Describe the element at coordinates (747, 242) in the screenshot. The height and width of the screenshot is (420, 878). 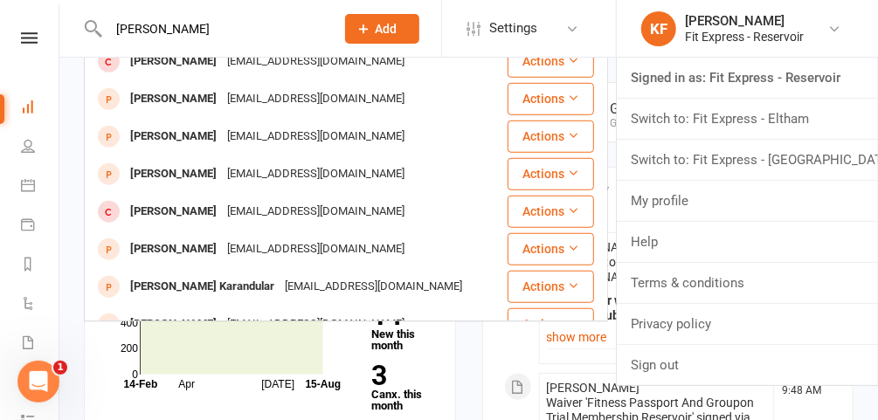
I see `a: Help` at that location.